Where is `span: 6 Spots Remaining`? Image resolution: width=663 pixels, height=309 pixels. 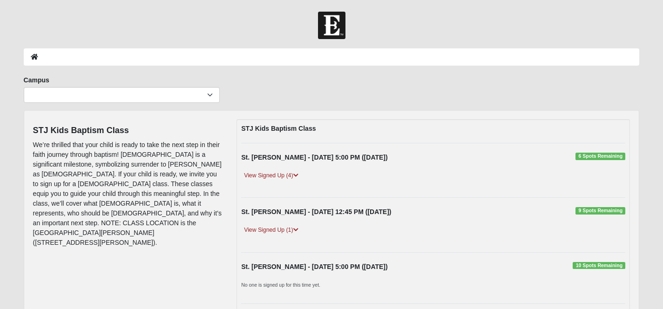 span: 6 Spots Remaining is located at coordinates (601, 157).